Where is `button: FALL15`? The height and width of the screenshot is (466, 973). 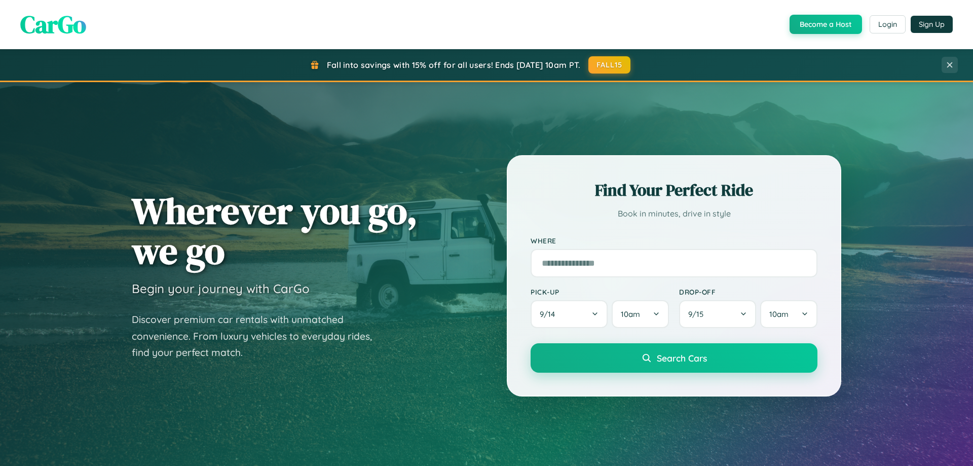 button: FALL15 is located at coordinates (610, 65).